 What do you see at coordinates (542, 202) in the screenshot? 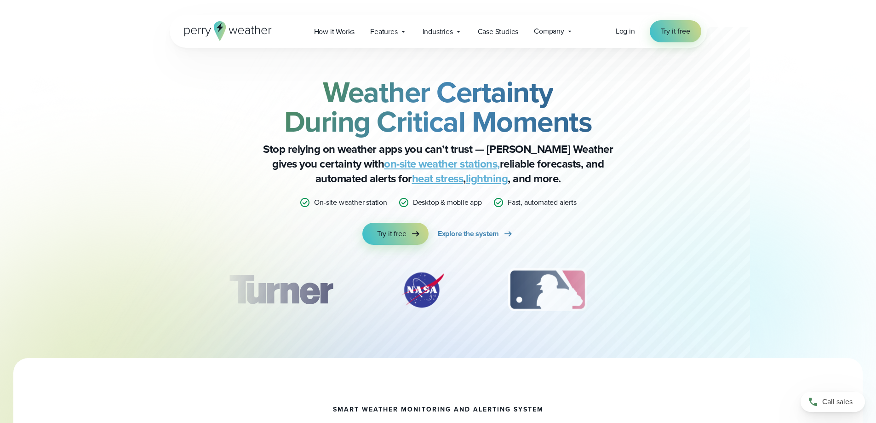
I see `p: Fast, automated alerts` at bounding box center [542, 202].